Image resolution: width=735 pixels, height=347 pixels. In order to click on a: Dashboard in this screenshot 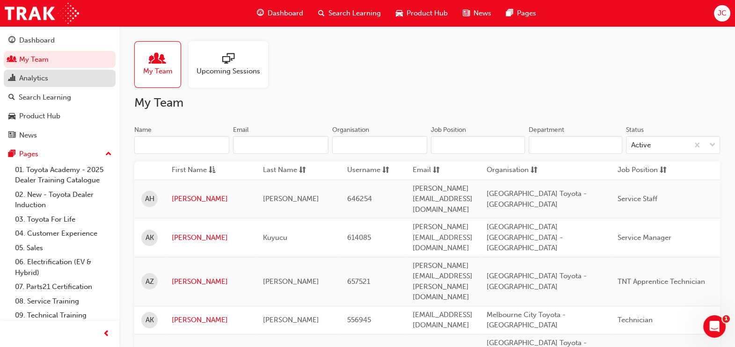, I will do `click(59, 40)`.